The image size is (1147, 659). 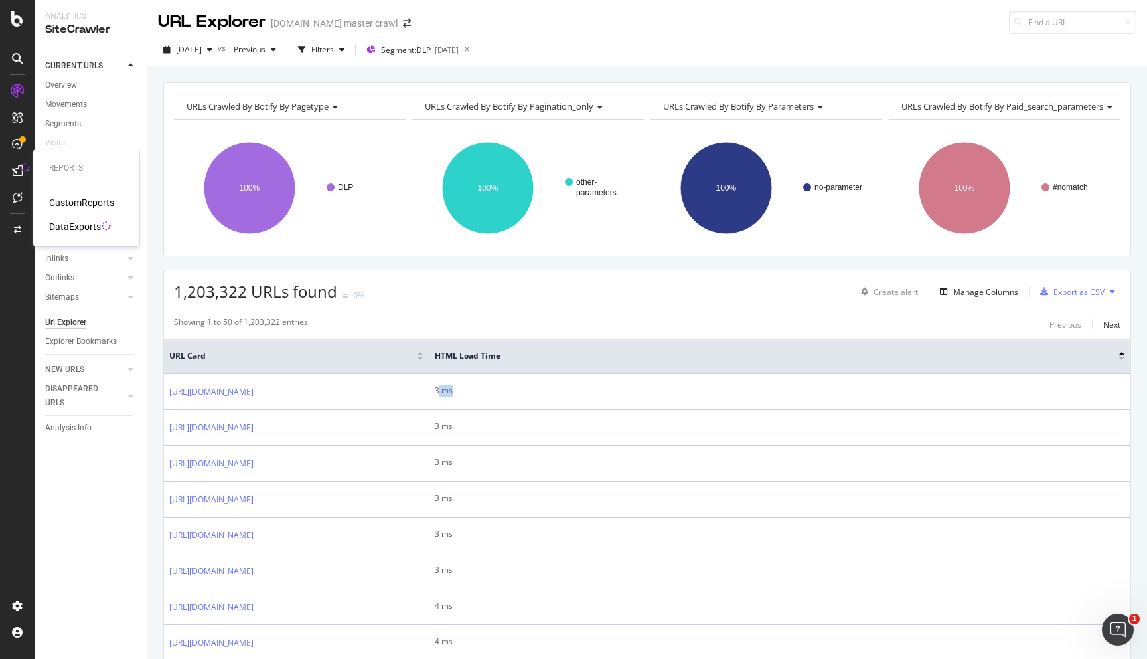 I want to click on div: Analytics, so click(x=90, y=16).